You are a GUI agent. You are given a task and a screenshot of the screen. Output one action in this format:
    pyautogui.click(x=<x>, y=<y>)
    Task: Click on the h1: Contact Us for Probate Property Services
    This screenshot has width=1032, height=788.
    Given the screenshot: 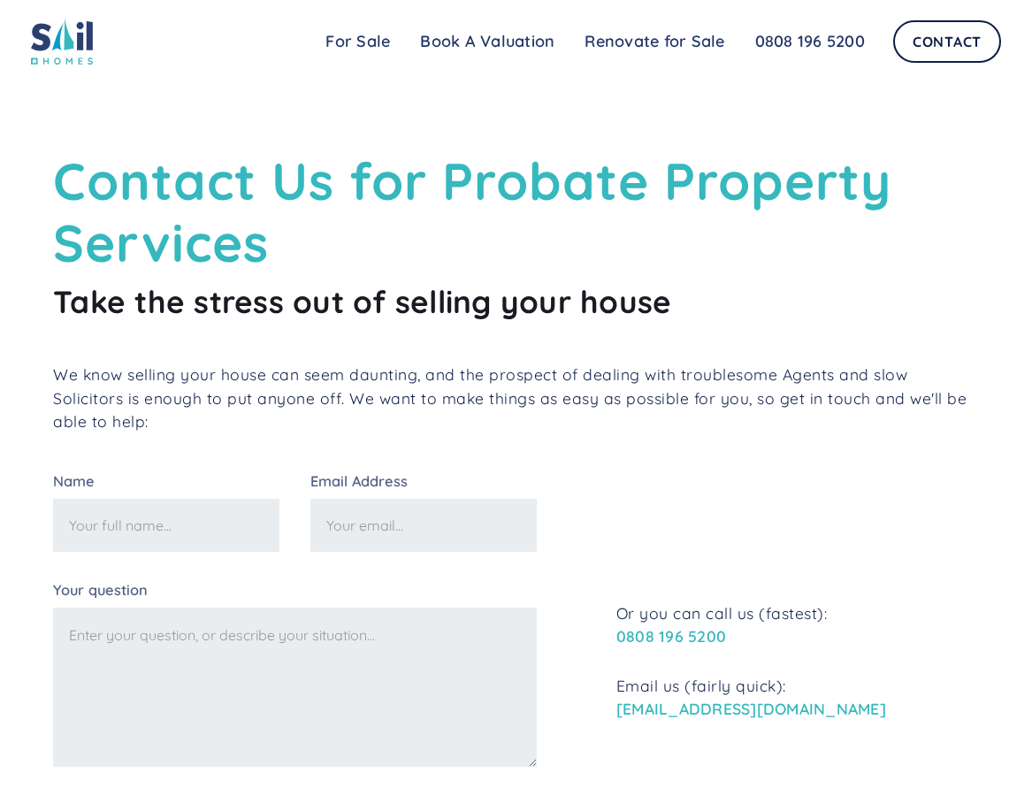 What is the action you would take?
    pyautogui.click(x=516, y=212)
    